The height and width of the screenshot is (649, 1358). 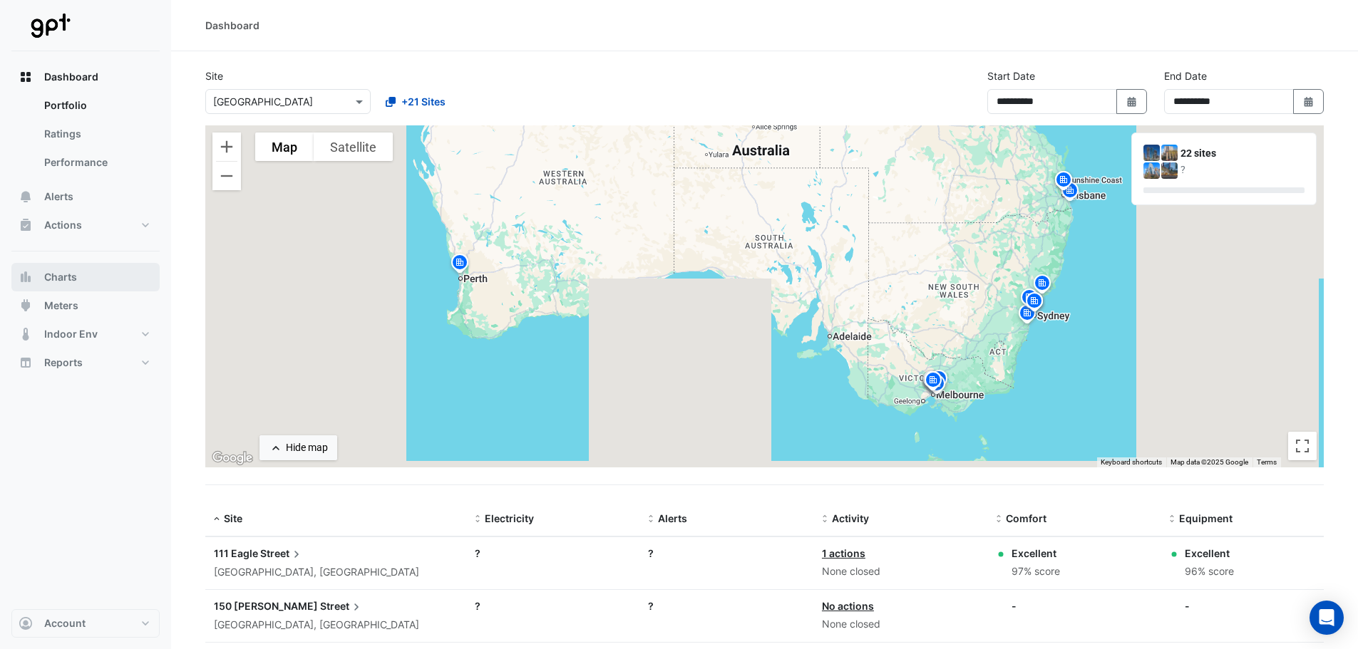 I want to click on span: Dashboard, so click(x=71, y=77).